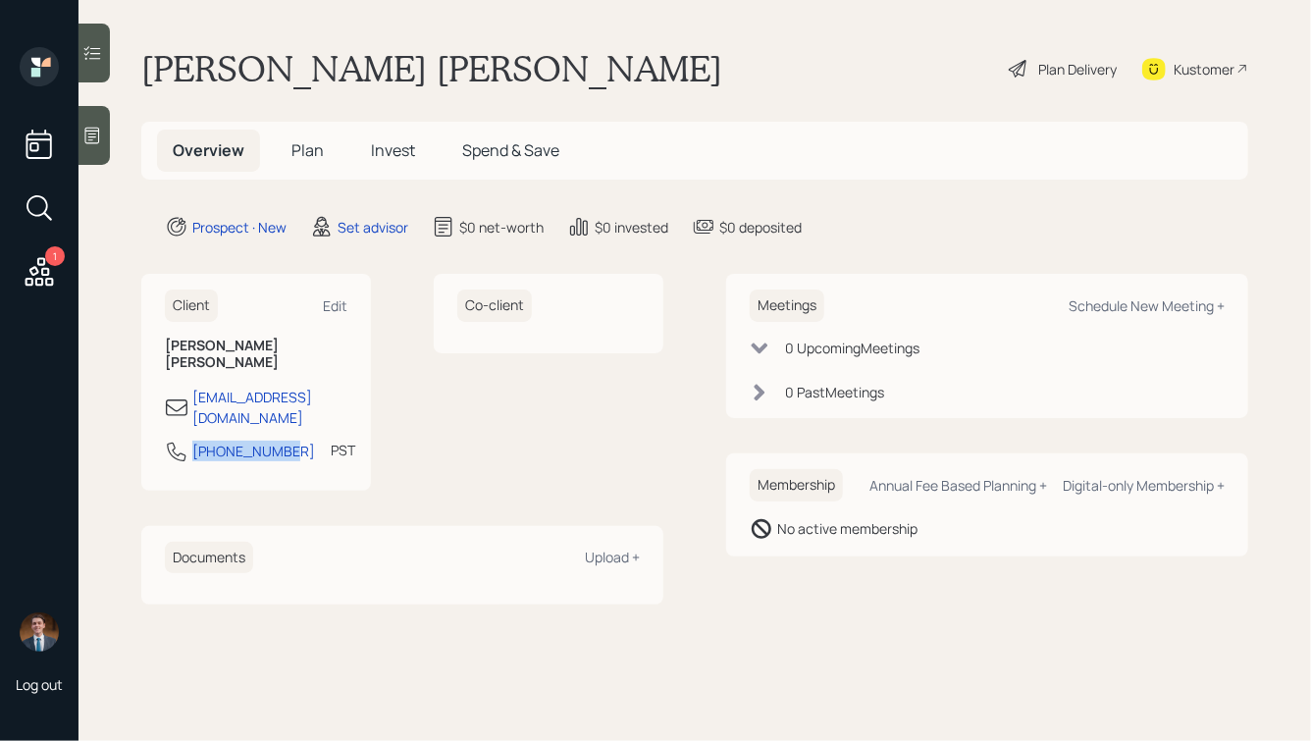  Describe the element at coordinates (343, 449) in the screenshot. I see `div: PST` at that location.